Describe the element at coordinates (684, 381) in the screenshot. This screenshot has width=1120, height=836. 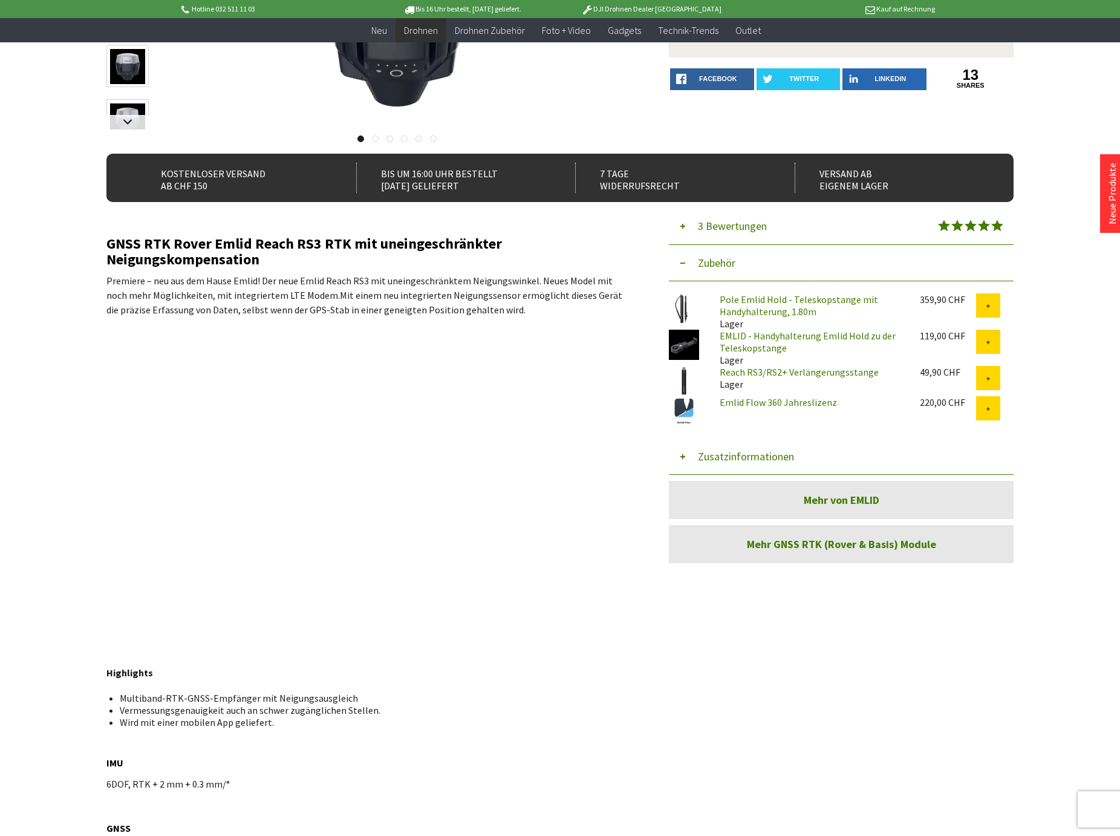
I see `img: Reach RS3/RS2+ Verlängerungsstange` at that location.